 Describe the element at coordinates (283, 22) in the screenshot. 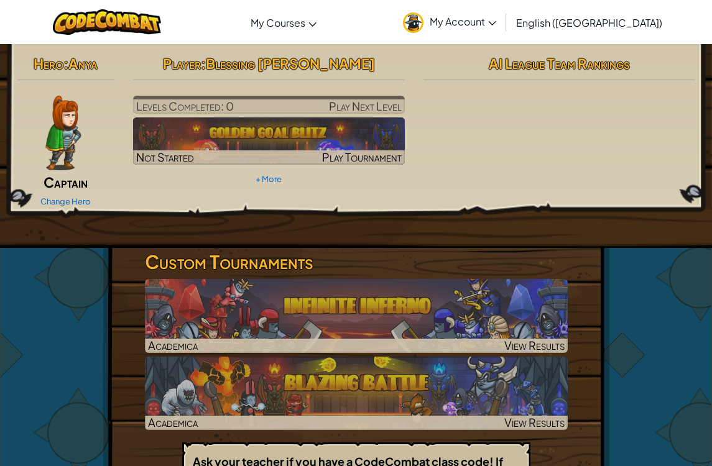

I see `a: My Courses` at that location.